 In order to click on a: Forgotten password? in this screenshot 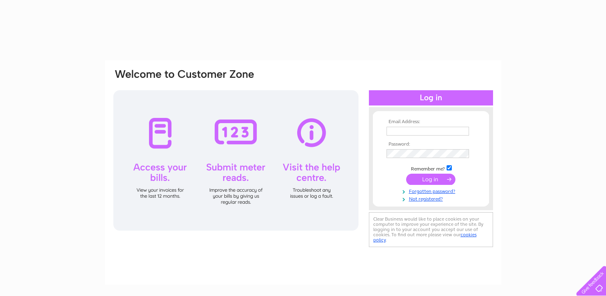, I will do `click(432, 190)`.